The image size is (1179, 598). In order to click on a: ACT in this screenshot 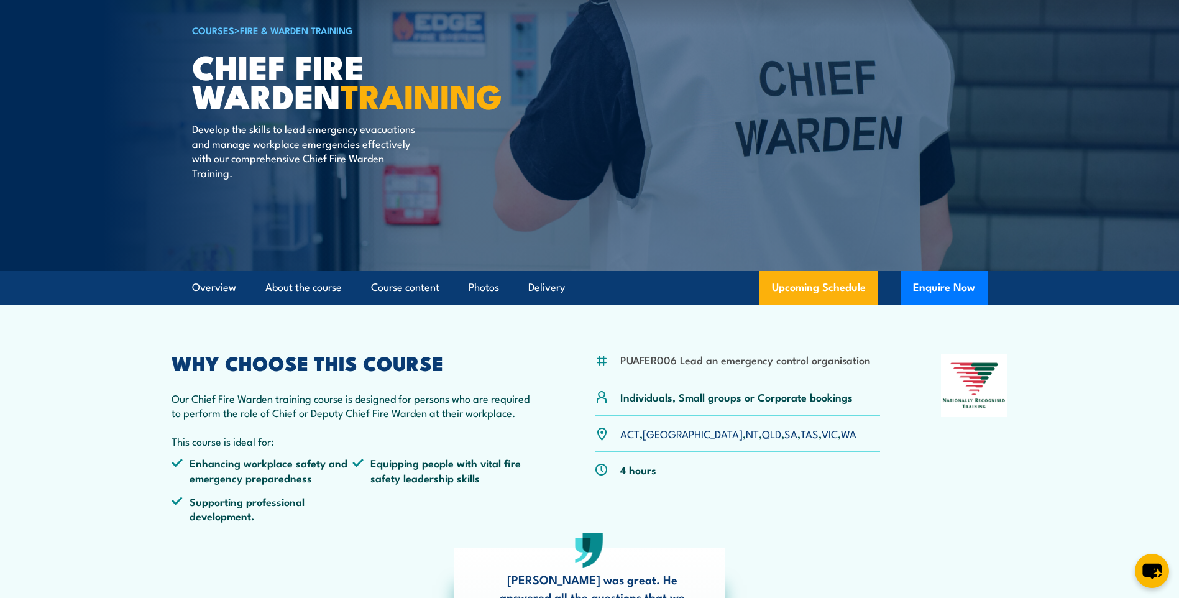, I will do `click(630, 433)`.